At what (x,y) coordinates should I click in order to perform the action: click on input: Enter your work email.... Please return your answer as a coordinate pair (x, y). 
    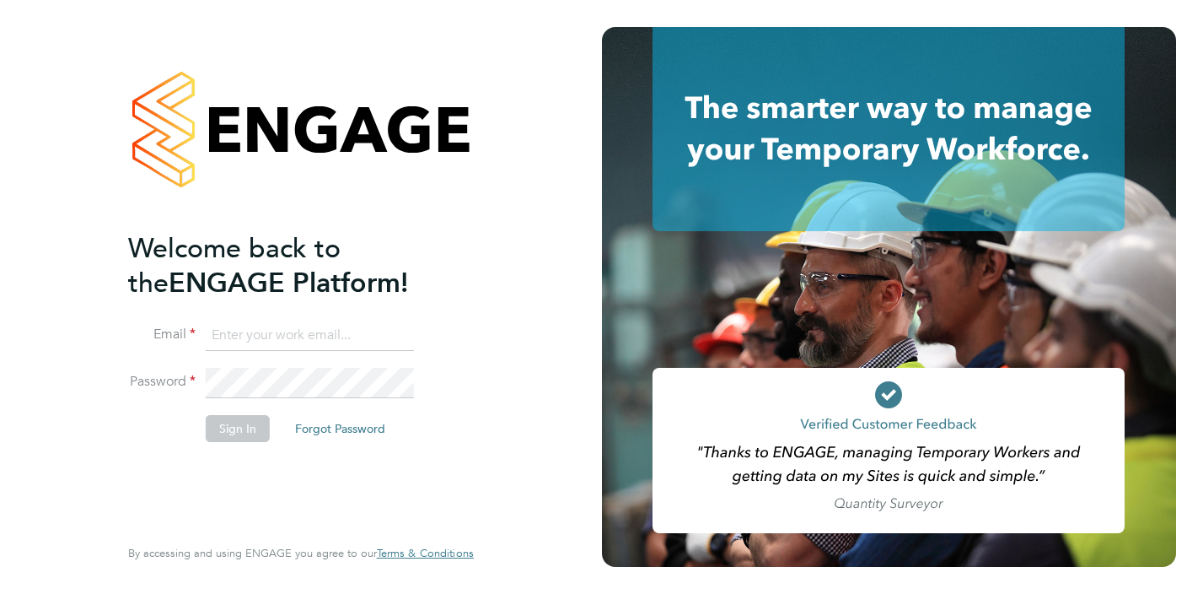
    Looking at the image, I should click on (309, 336).